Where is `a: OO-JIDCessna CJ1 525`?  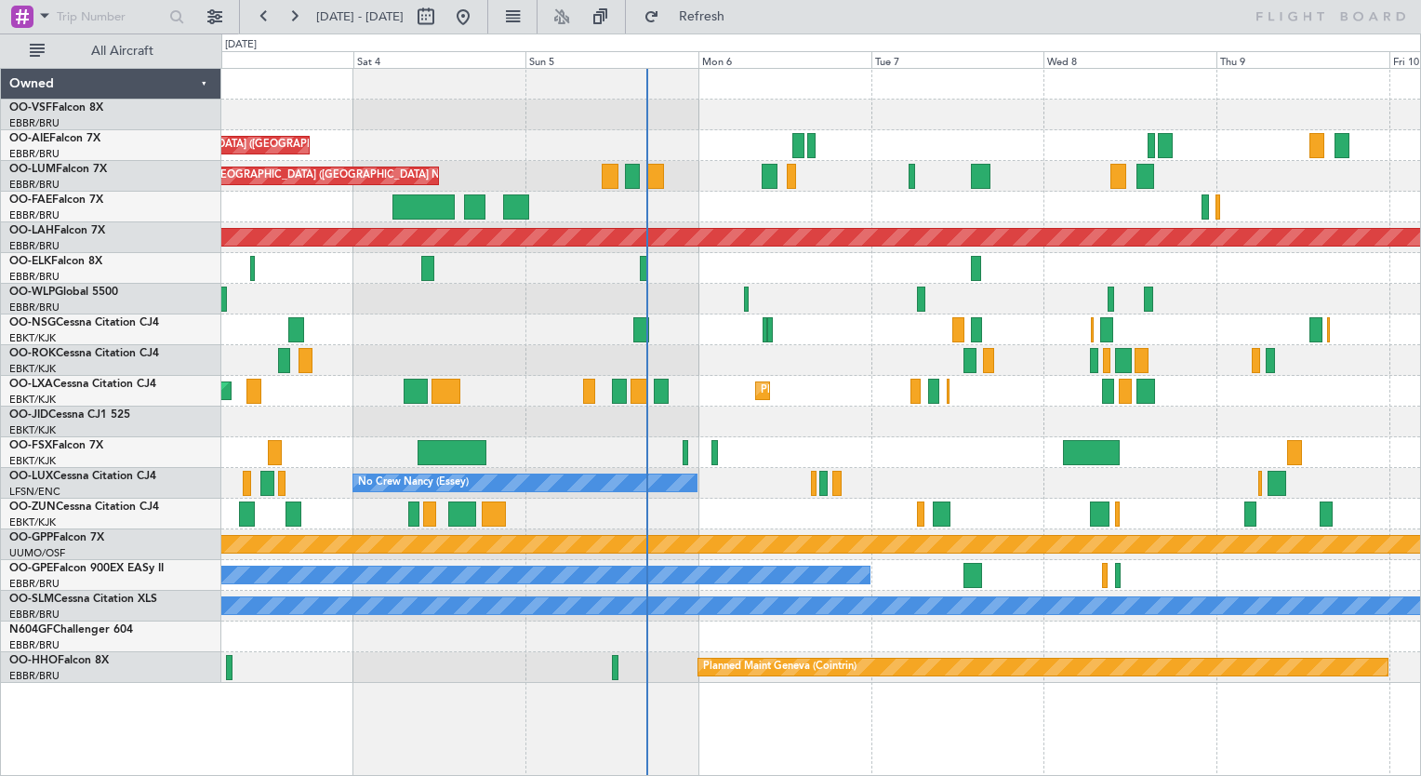 a: OO-JIDCessna CJ1 525 is located at coordinates (70, 415).